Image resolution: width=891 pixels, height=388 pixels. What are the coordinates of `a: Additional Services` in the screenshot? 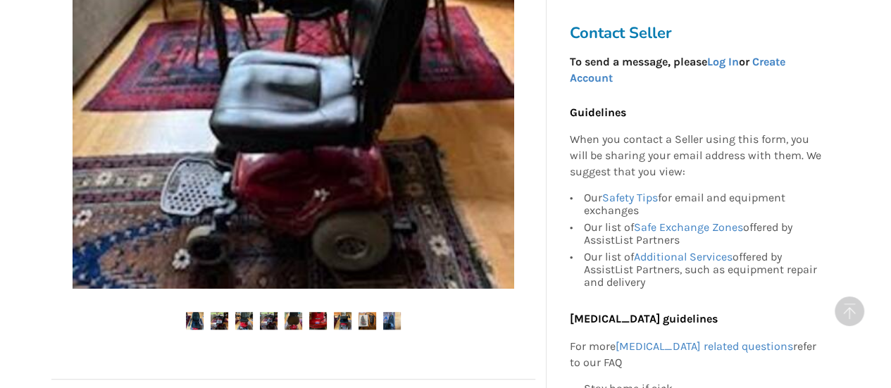 It's located at (682, 256).